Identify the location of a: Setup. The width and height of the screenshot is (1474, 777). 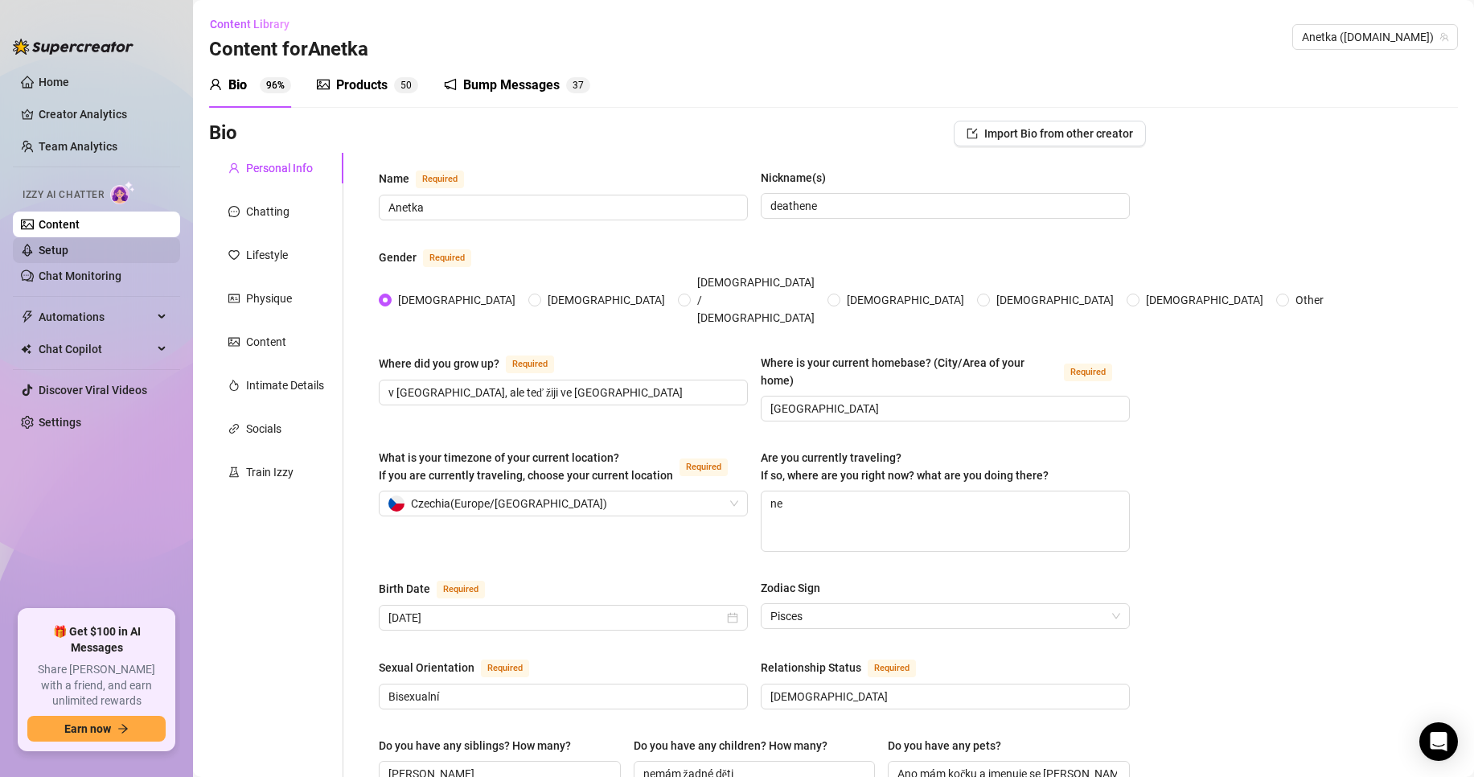
(53, 250).